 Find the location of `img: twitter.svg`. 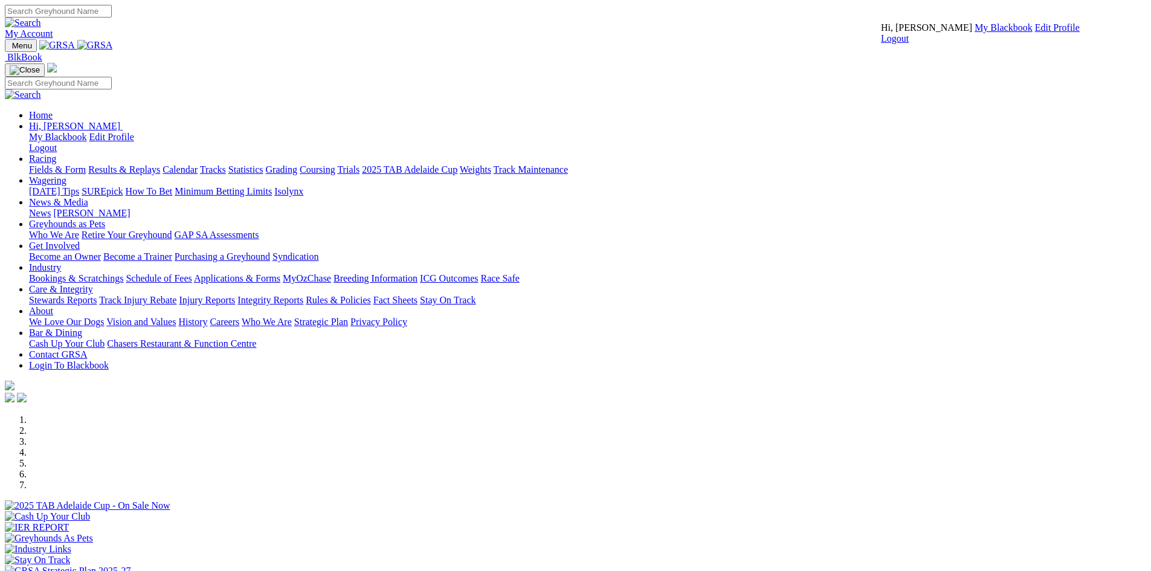

img: twitter.svg is located at coordinates (22, 398).